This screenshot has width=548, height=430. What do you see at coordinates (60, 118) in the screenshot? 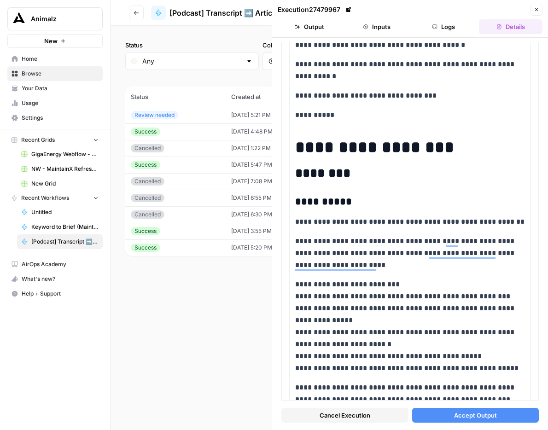
I see `span: Settings` at bounding box center [60, 118].